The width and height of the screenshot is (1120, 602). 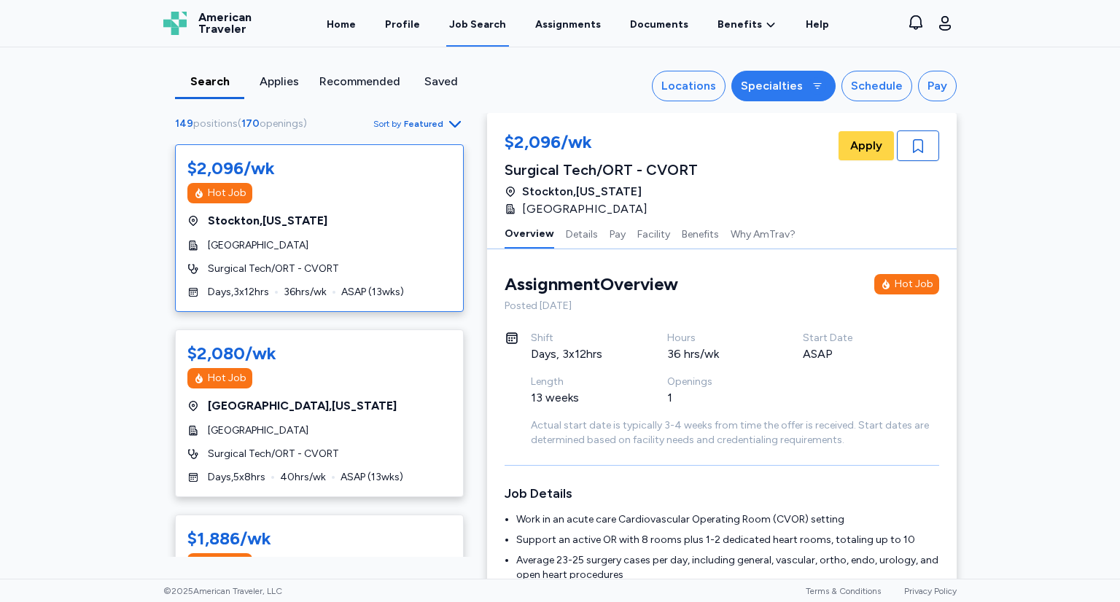 What do you see at coordinates (175, 23) in the screenshot?
I see `img: Logo` at bounding box center [175, 23].